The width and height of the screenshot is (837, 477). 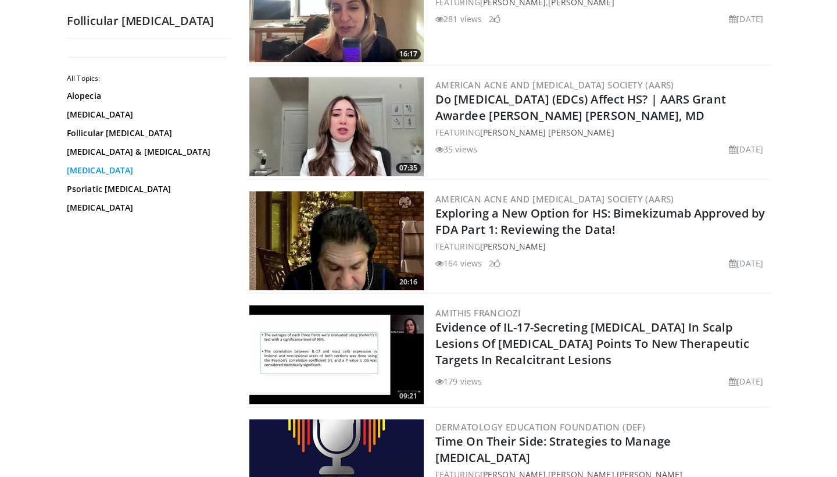 I want to click on img: e1dfbbff-e3c9-471c-8c17-9c51381c1f2b.300x170_q85_crop-smart_upscale.jpg, so click(x=337, y=241).